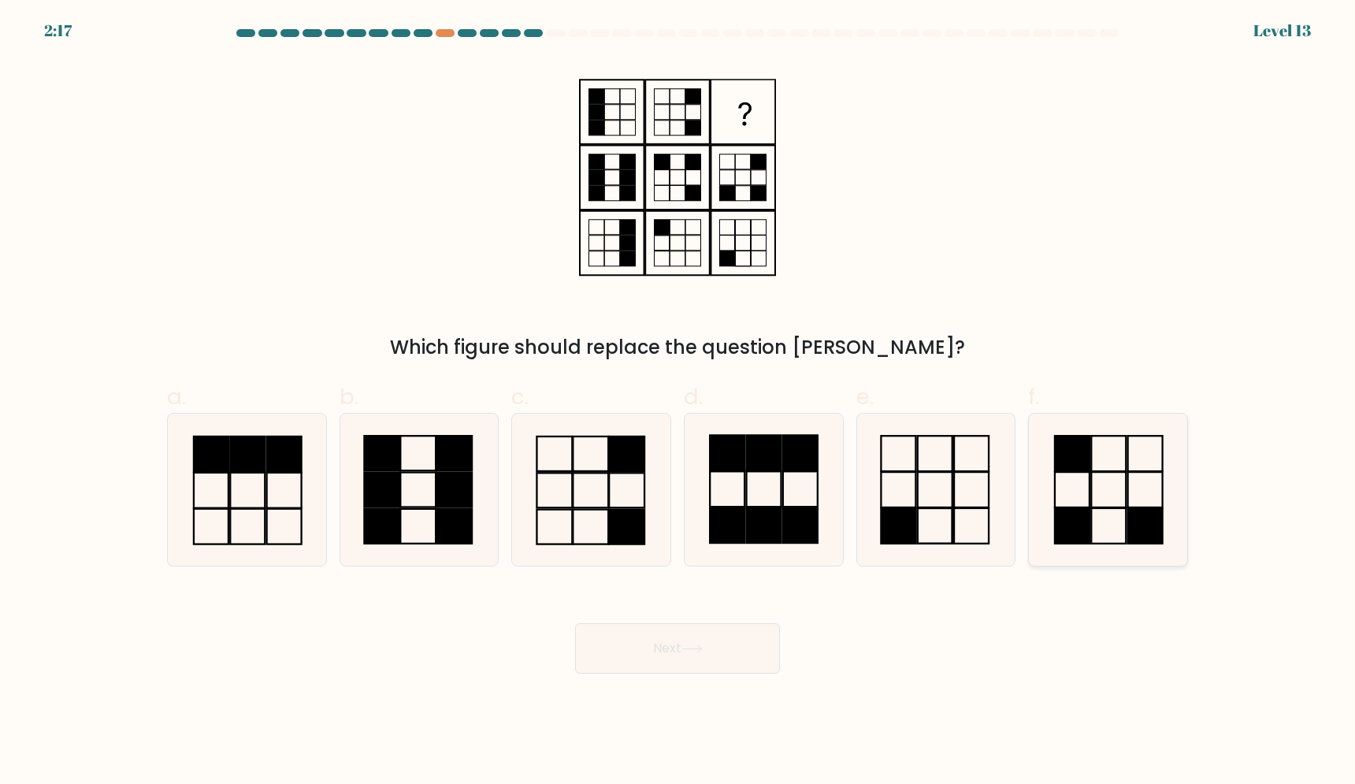  I want to click on span: e., so click(865, 396).